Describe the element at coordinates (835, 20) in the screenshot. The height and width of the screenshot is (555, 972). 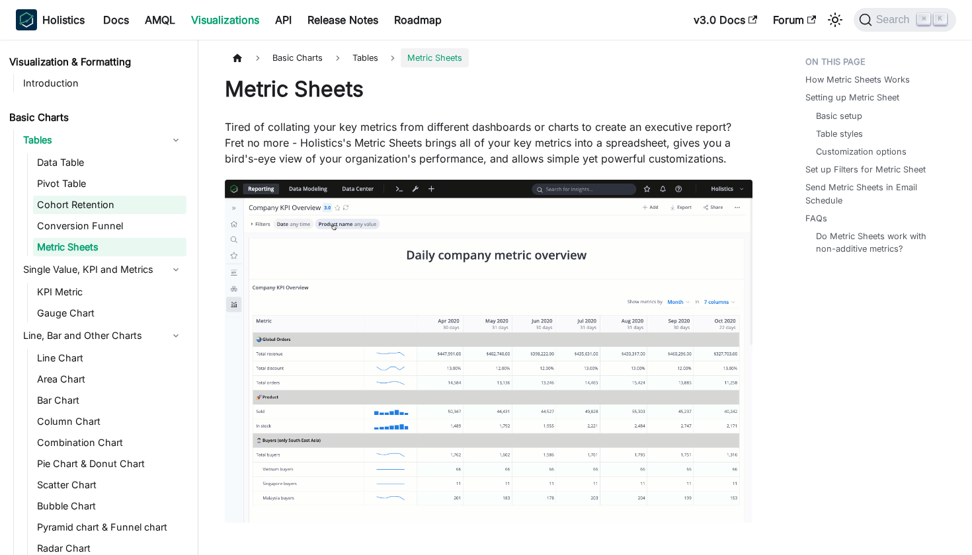
I see `button: Switch between dark and light mode (currently light mode)` at that location.